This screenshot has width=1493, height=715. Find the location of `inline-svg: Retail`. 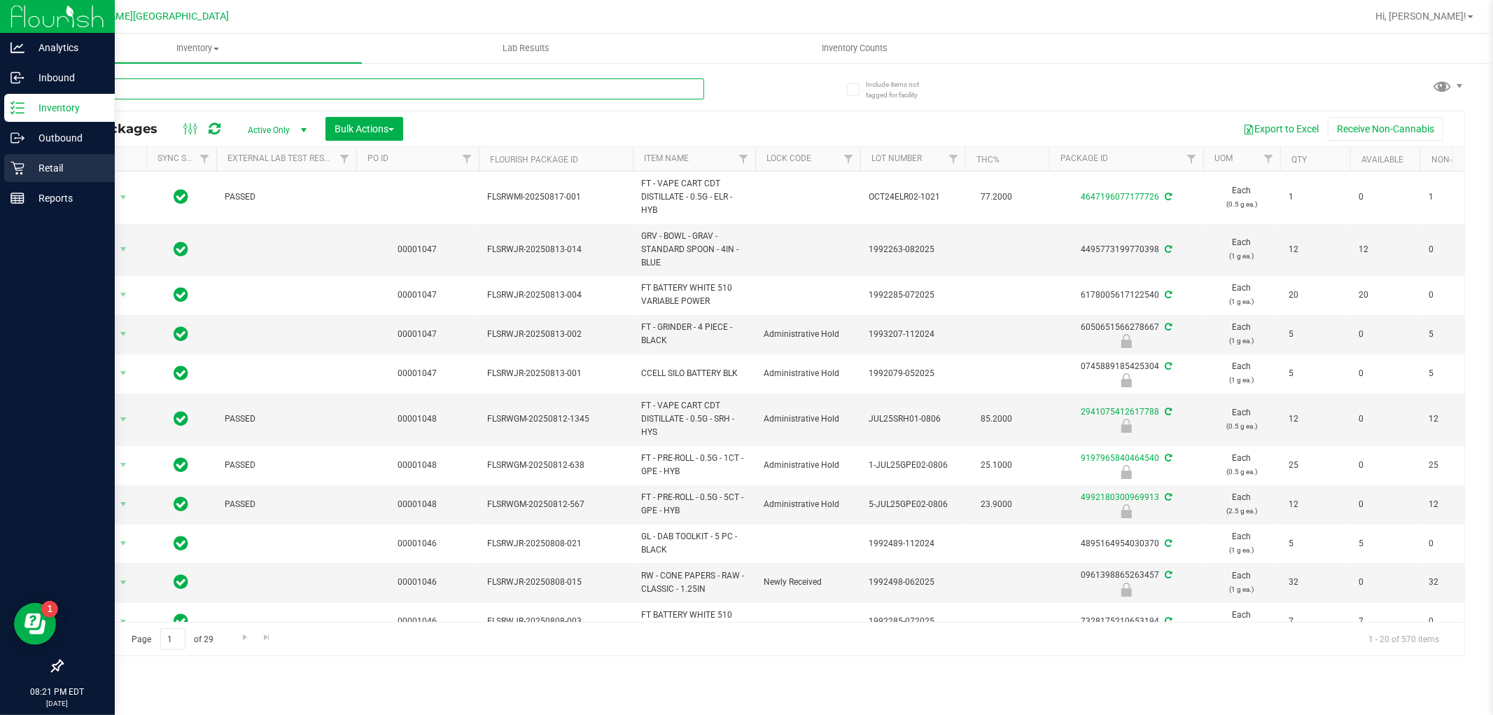

inline-svg: Retail is located at coordinates (18, 168).